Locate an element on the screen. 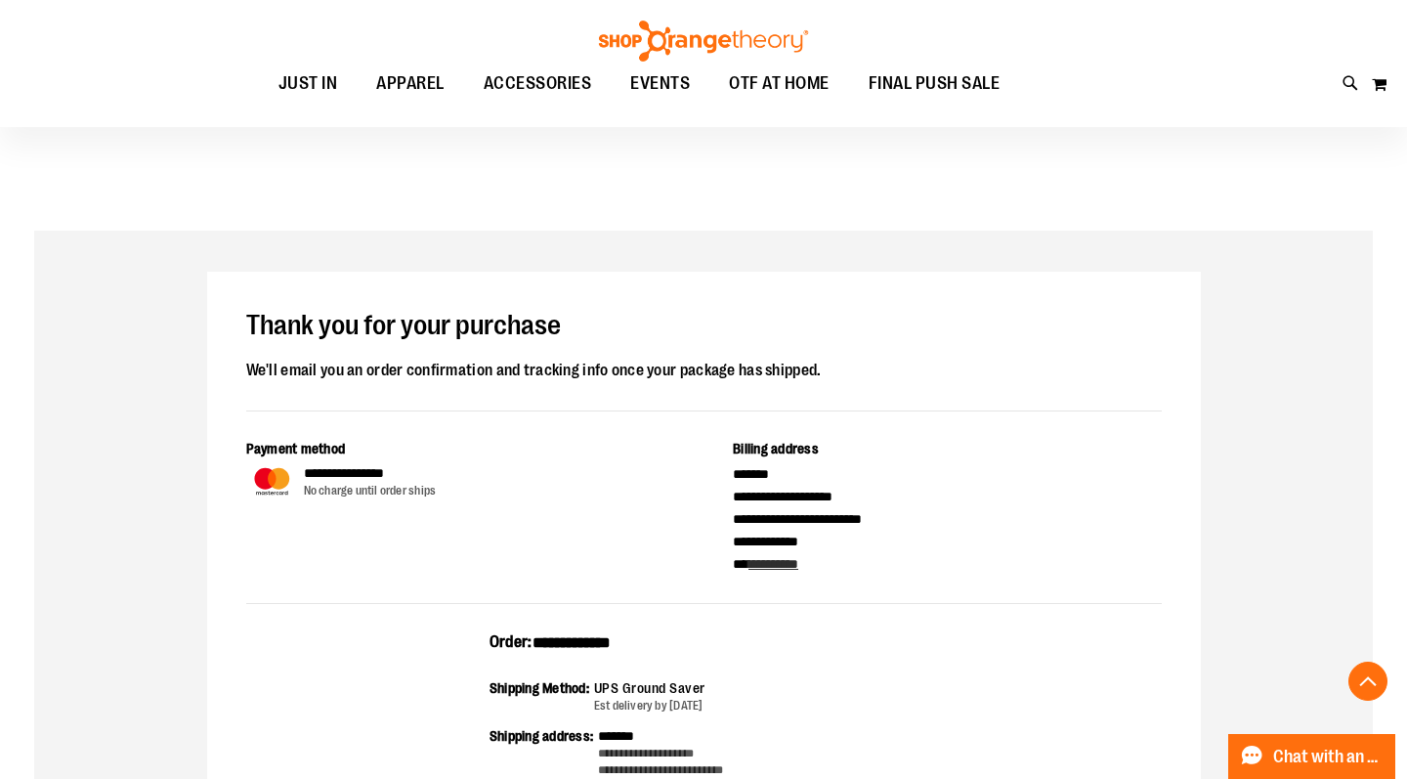 This screenshot has width=1407, height=779. span: EVENTS is located at coordinates (659, 83).